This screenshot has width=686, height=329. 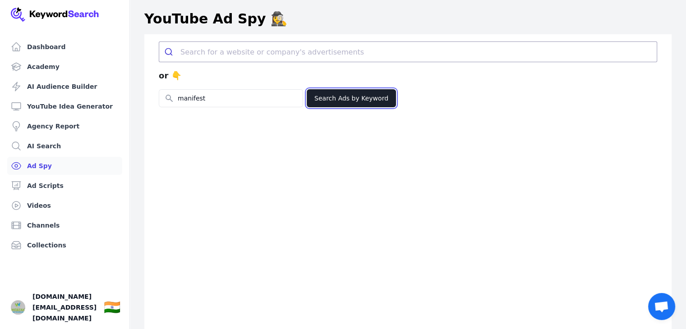 I want to click on img: WEBZAK Cyber Technologies, so click(x=18, y=307).